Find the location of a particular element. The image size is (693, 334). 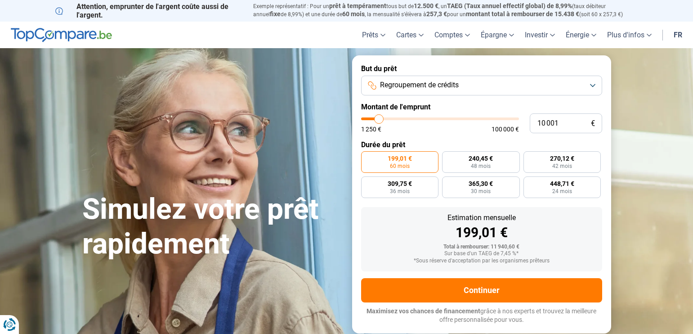

span: 42 mois is located at coordinates (563, 166).